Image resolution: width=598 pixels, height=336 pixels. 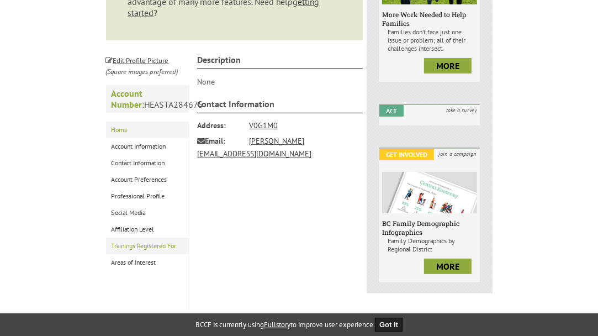 I want to click on button: Got it, so click(x=389, y=324).